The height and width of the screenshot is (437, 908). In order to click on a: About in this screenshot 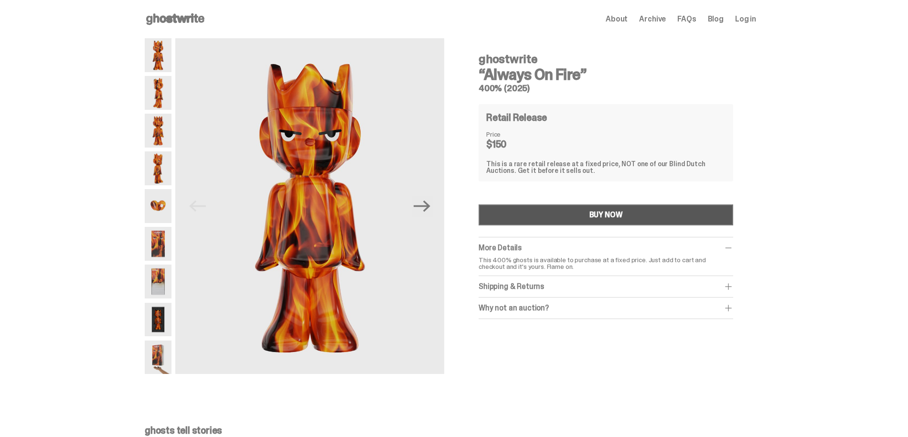, I will do `click(616, 19)`.